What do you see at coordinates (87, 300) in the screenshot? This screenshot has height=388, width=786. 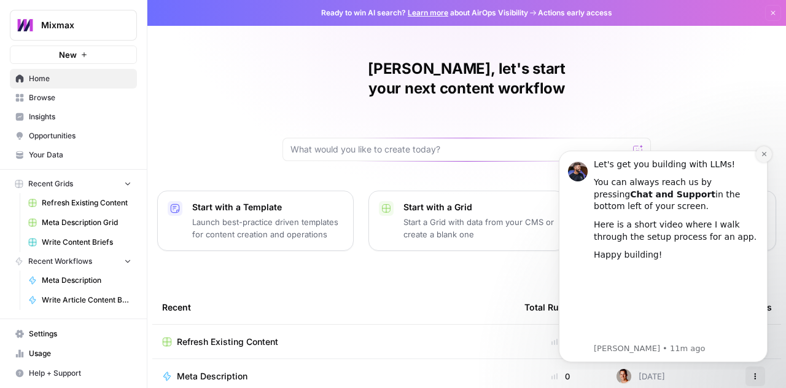 I see `span: Write Article Content Brief` at bounding box center [87, 300].